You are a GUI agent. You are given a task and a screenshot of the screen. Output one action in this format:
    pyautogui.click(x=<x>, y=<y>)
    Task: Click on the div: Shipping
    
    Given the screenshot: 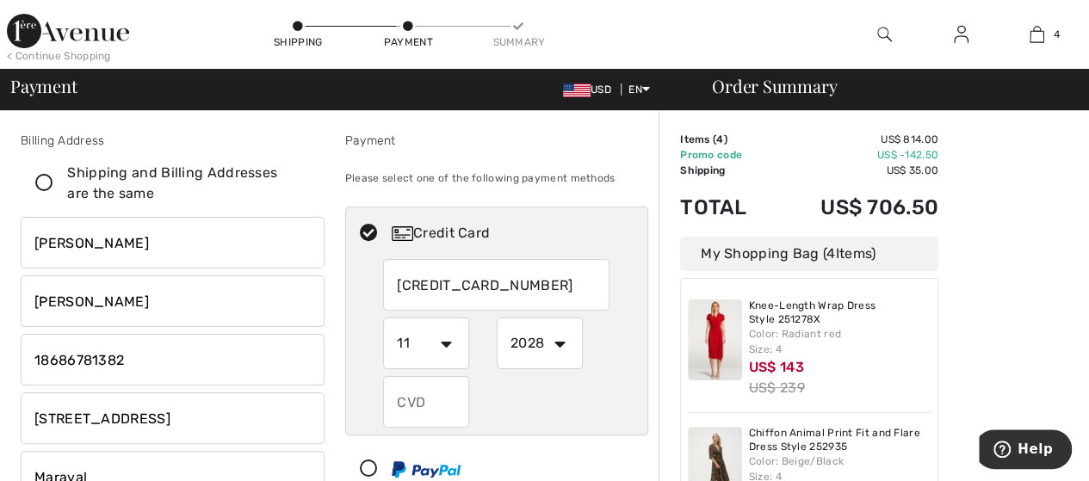 What is the action you would take?
    pyautogui.click(x=298, y=42)
    